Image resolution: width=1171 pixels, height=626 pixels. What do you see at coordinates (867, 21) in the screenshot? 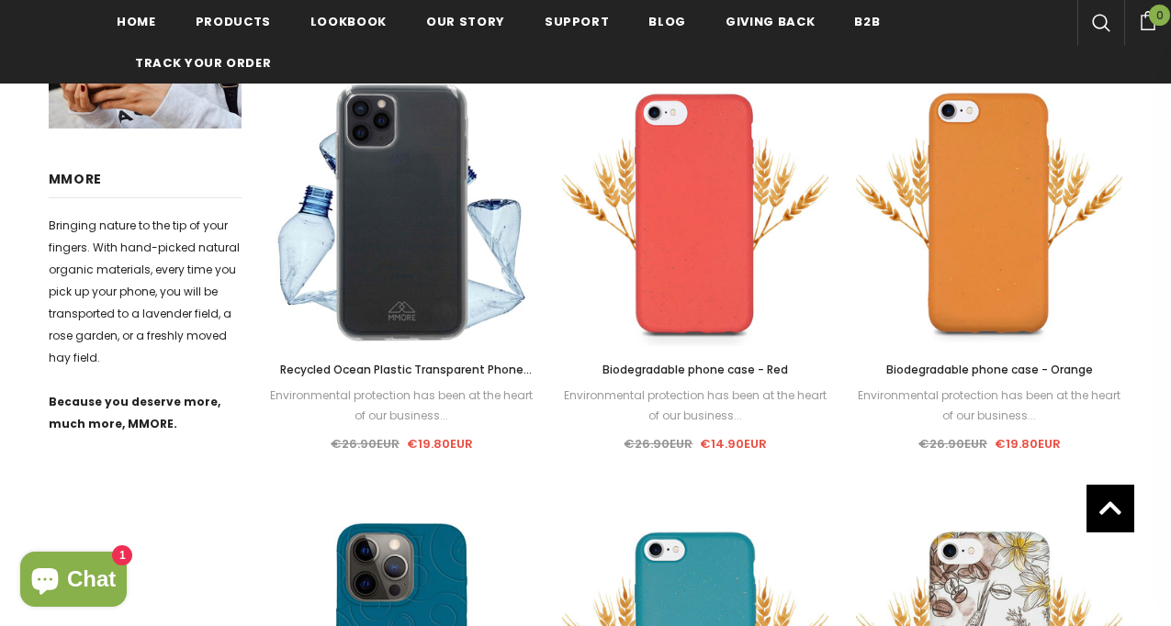
I see `span: B2B` at bounding box center [867, 21].